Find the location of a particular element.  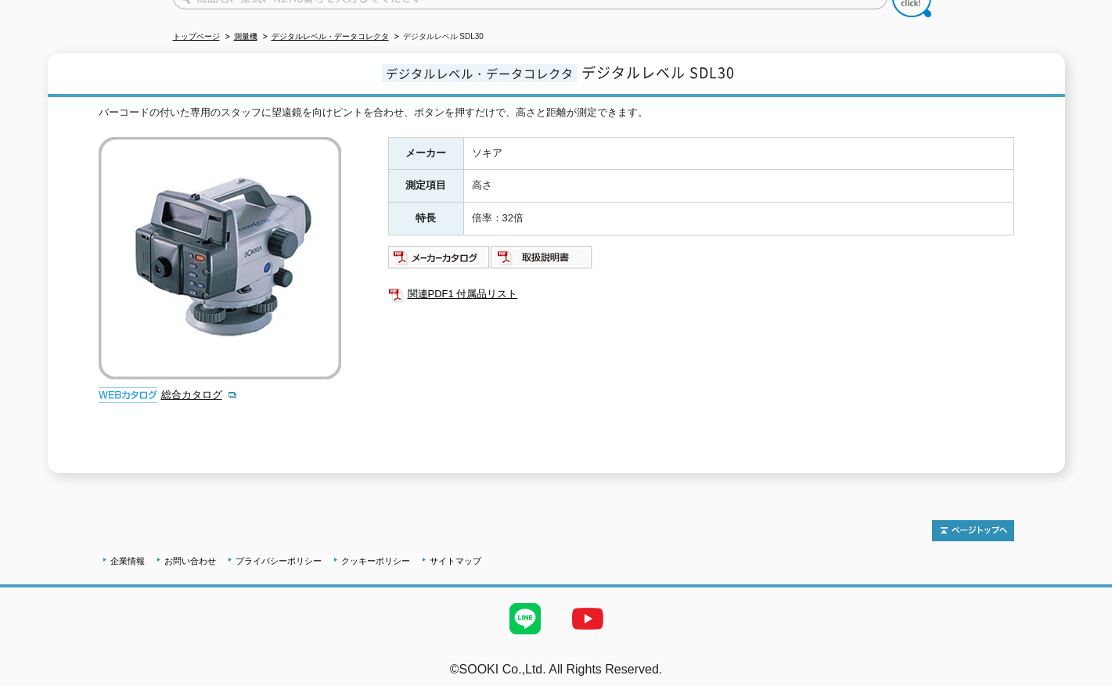

a: 関連PDF1 付属品リスト is located at coordinates (701, 294).